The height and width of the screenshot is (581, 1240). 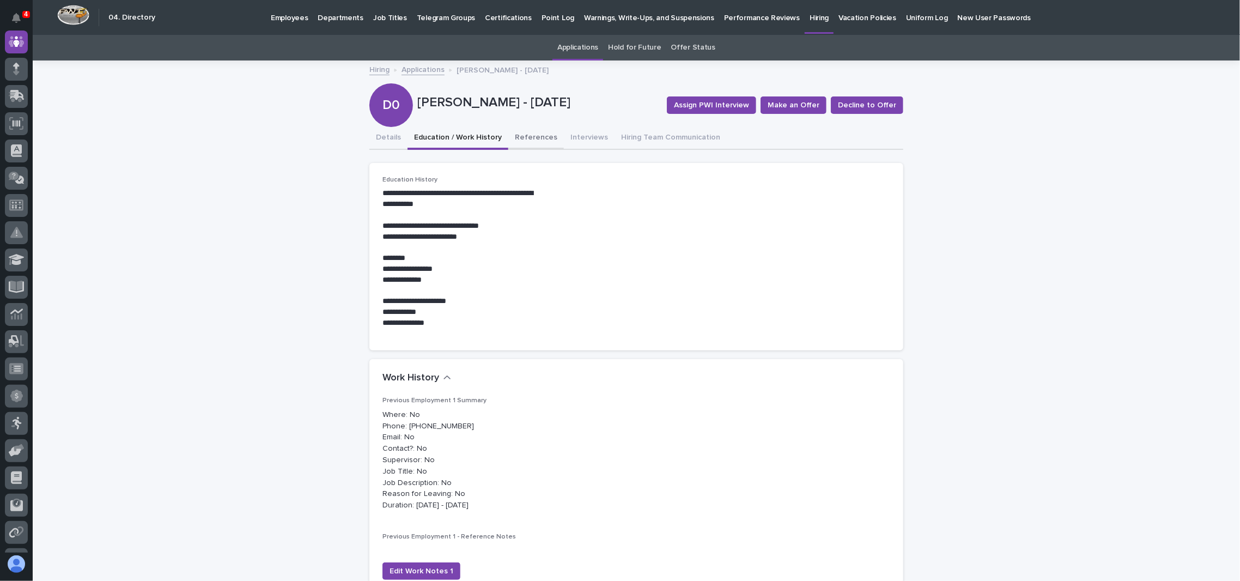 What do you see at coordinates (867, 105) in the screenshot?
I see `button: Decline to Offer` at bounding box center [867, 105].